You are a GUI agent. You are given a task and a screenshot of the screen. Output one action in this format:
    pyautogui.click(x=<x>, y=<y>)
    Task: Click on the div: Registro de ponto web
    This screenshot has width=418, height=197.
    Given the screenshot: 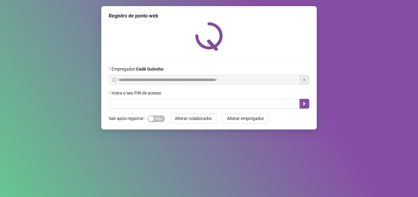 What is the action you would take?
    pyautogui.click(x=209, y=16)
    